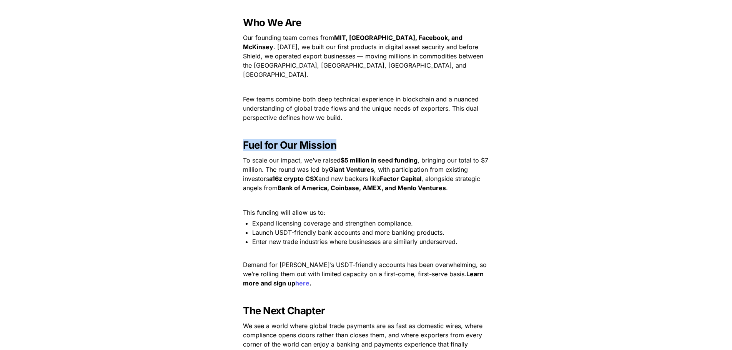  What do you see at coordinates (401, 179) in the screenshot?
I see `strong: Factor Capital` at bounding box center [401, 179].